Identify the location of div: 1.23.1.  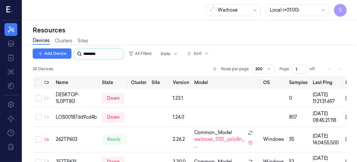
(181, 98).